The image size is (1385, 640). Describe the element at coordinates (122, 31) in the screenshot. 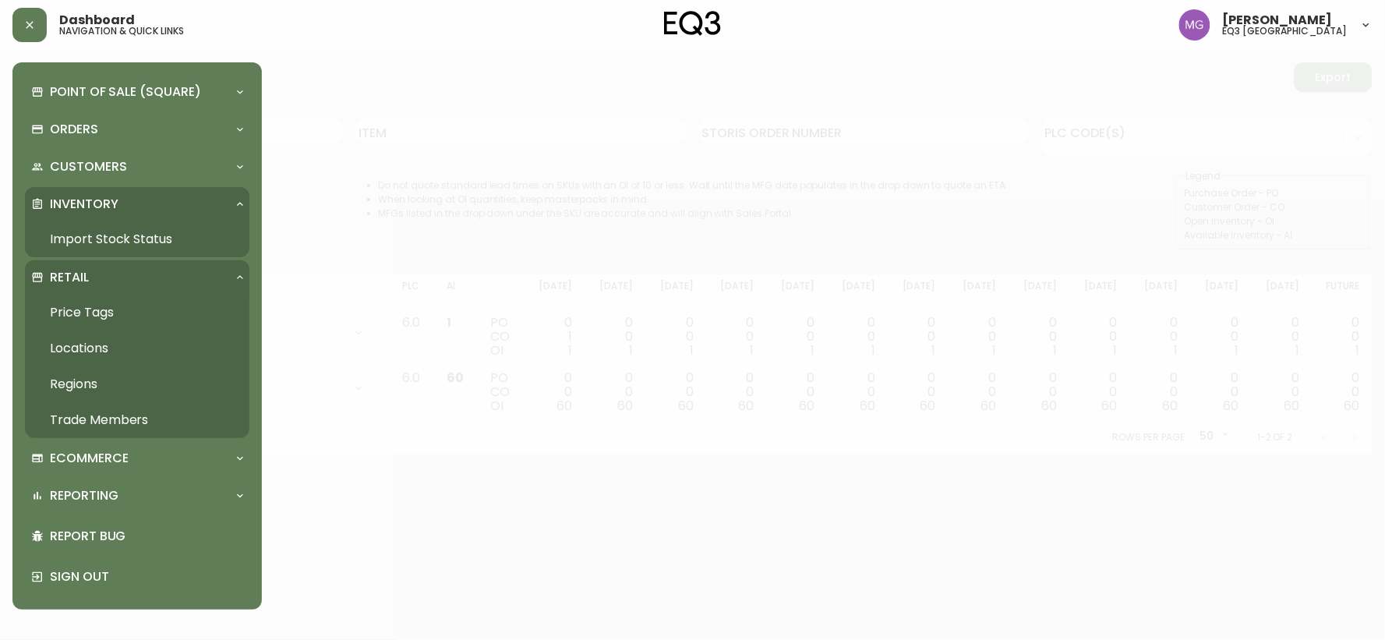

I see `h5: navigation & quick links` at that location.